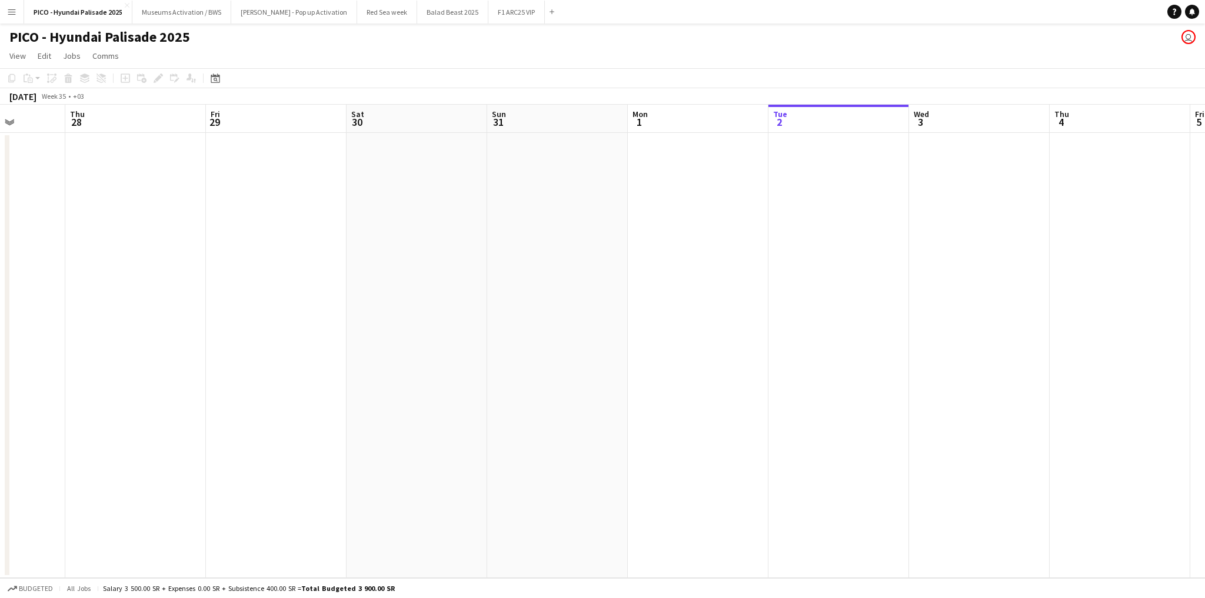 The image size is (1205, 598). What do you see at coordinates (498, 122) in the screenshot?
I see `span: 31` at bounding box center [498, 122].